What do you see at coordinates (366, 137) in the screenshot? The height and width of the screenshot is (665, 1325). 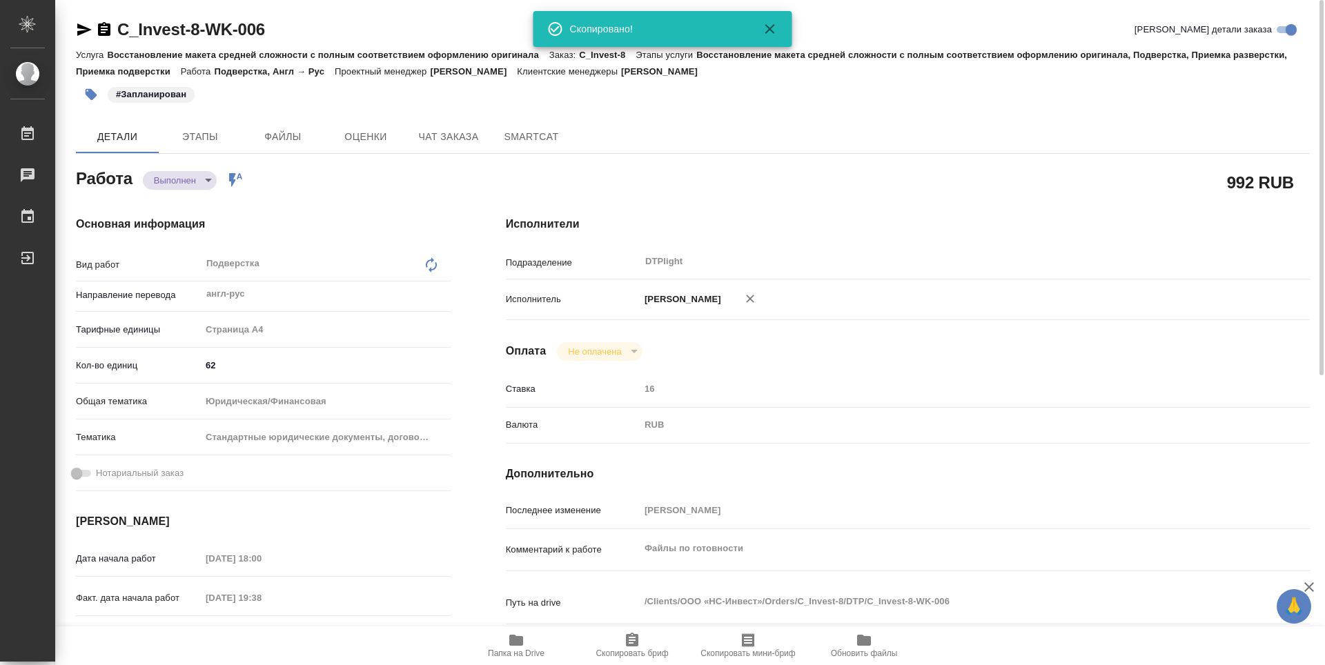 I see `span: Оценки` at bounding box center [366, 137].